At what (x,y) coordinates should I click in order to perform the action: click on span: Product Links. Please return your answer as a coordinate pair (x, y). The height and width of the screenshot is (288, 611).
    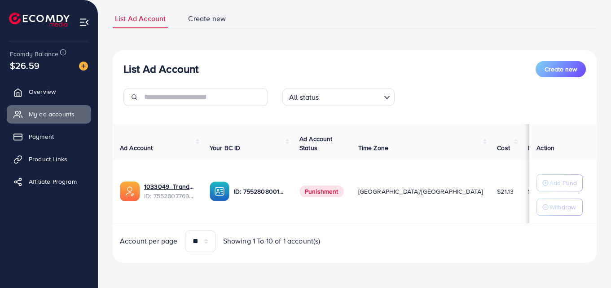
    Looking at the image, I should click on (48, 159).